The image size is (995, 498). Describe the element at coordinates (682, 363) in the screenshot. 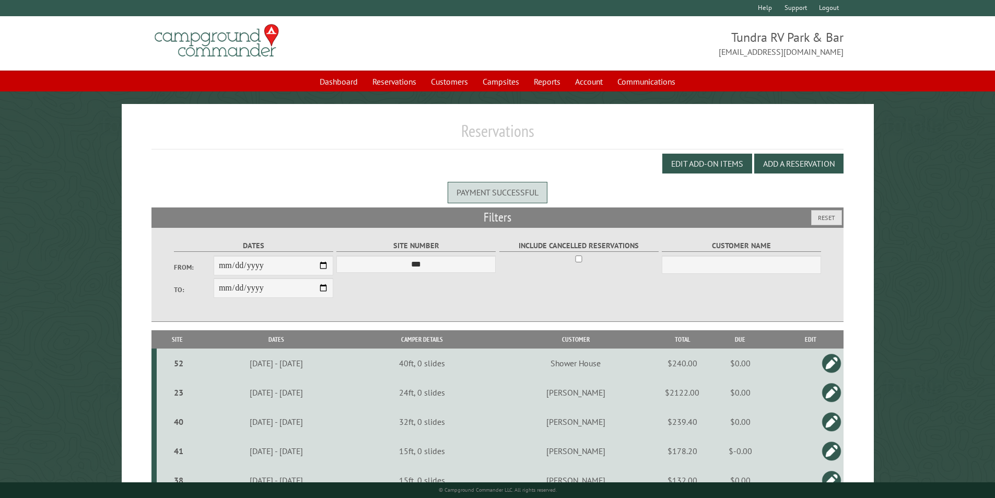

I see `td: $240.00` at that location.